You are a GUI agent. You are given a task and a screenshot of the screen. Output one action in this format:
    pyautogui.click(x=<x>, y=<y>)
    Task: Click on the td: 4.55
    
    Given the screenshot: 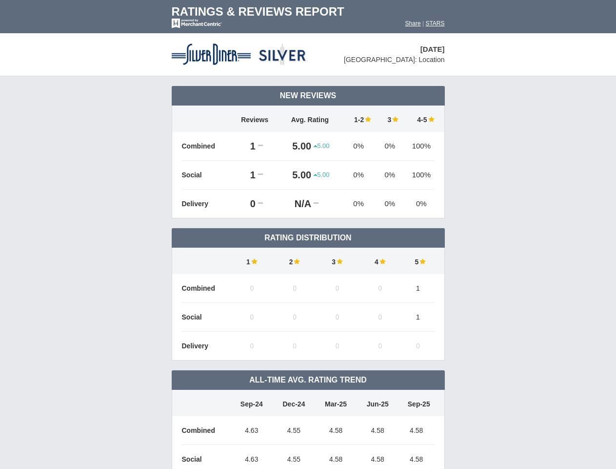 What is the action you would take?
    pyautogui.click(x=294, y=430)
    